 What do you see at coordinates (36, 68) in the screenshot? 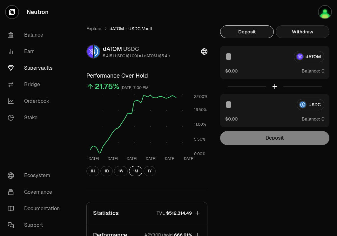
I see `a: Supervaults` at bounding box center [36, 68].